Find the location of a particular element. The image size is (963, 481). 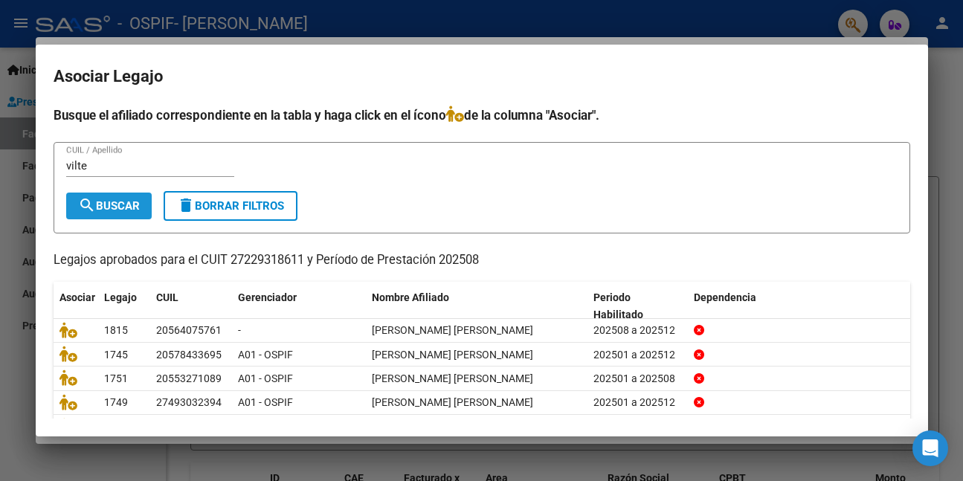

div: 20553271089 is located at coordinates (189, 378).